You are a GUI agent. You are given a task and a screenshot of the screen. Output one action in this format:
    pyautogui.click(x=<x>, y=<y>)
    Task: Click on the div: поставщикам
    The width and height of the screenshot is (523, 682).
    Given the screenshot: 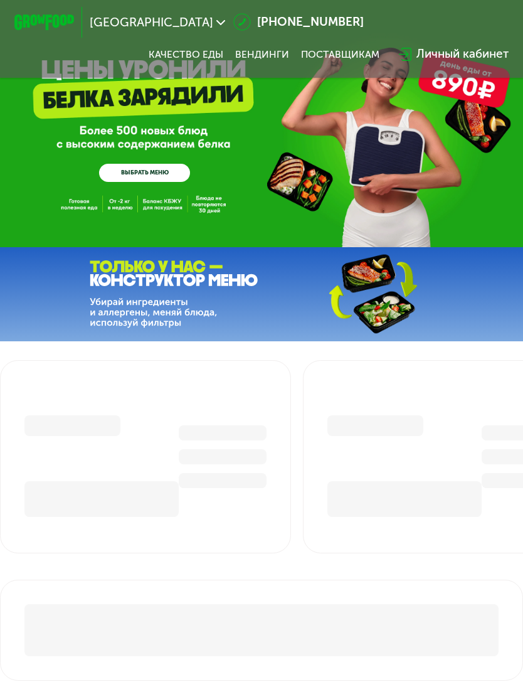 What is the action you would take?
    pyautogui.click(x=340, y=54)
    